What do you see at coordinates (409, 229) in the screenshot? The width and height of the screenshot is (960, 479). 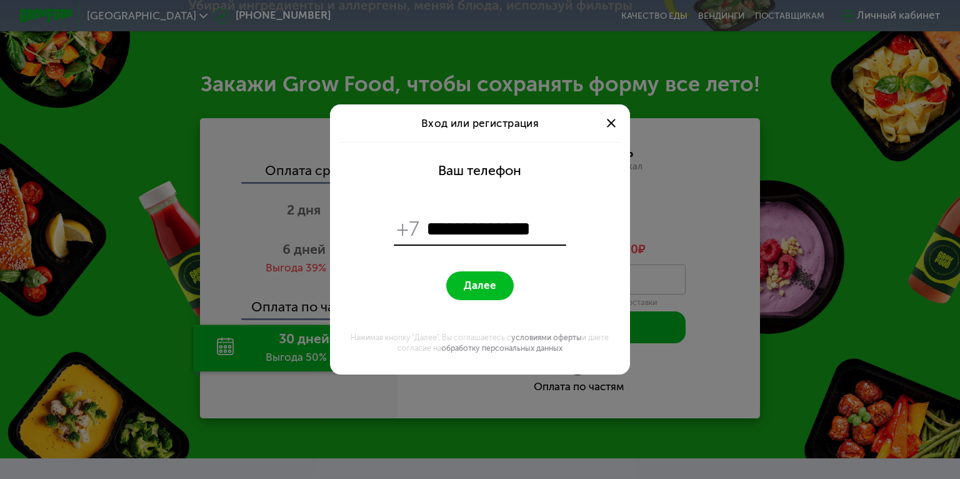 I see `span: +7` at bounding box center [409, 229].